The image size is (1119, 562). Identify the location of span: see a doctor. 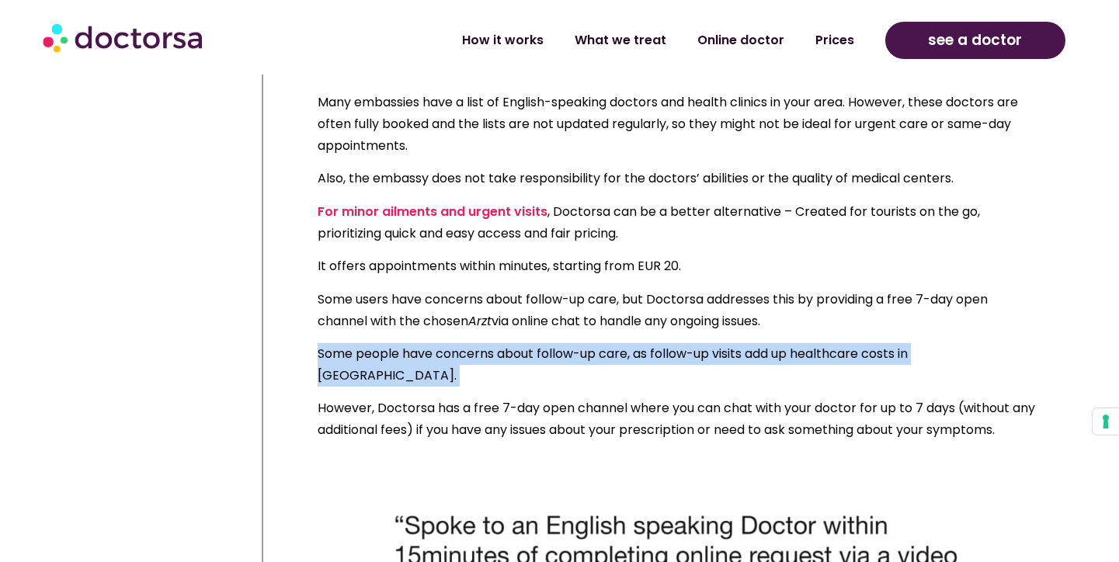
(975, 40).